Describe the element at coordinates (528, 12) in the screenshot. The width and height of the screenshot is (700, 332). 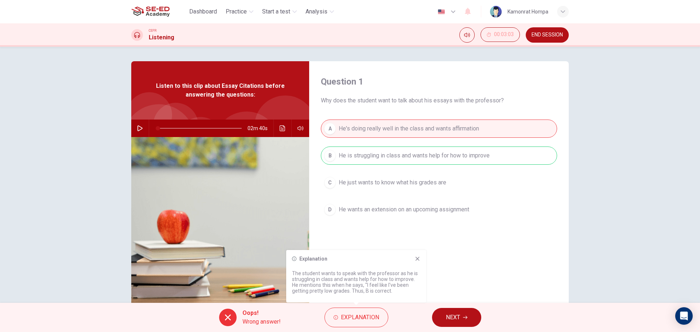
I see `div: Kamonrat Hompa` at that location.